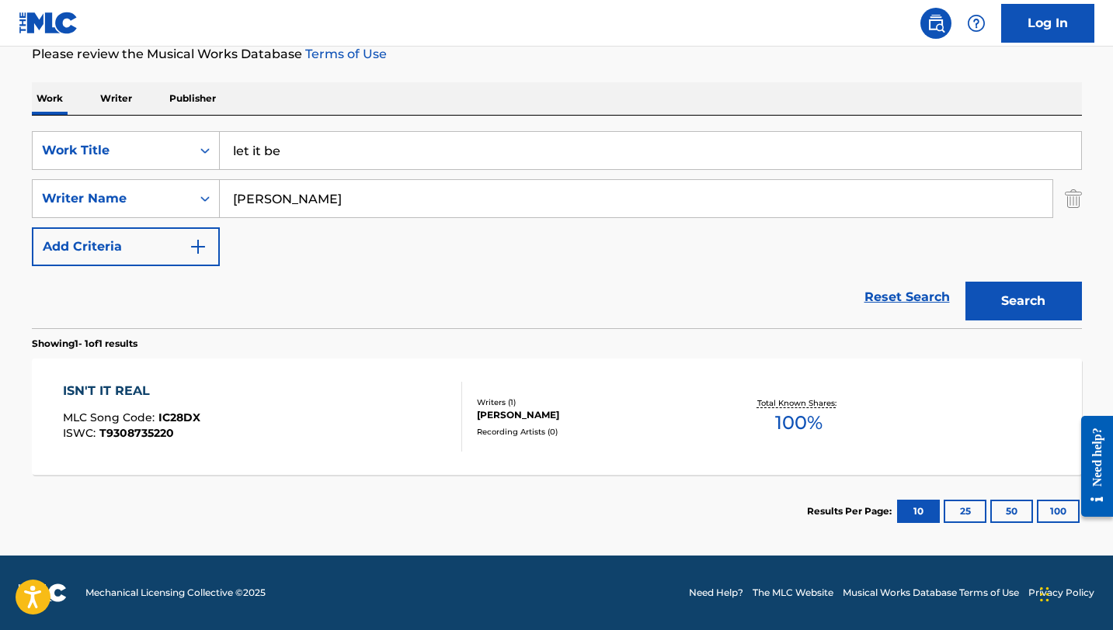 The width and height of the screenshot is (1113, 630). I want to click on div: Recording Artists ( 0 ), so click(594, 432).